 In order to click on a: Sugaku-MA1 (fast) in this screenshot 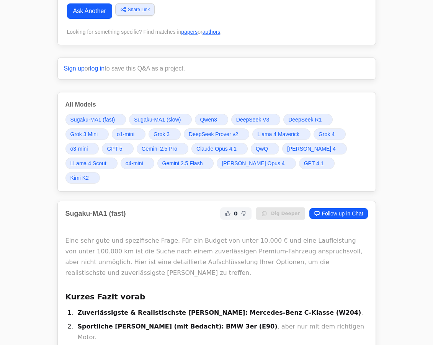, I will do `click(96, 120)`.